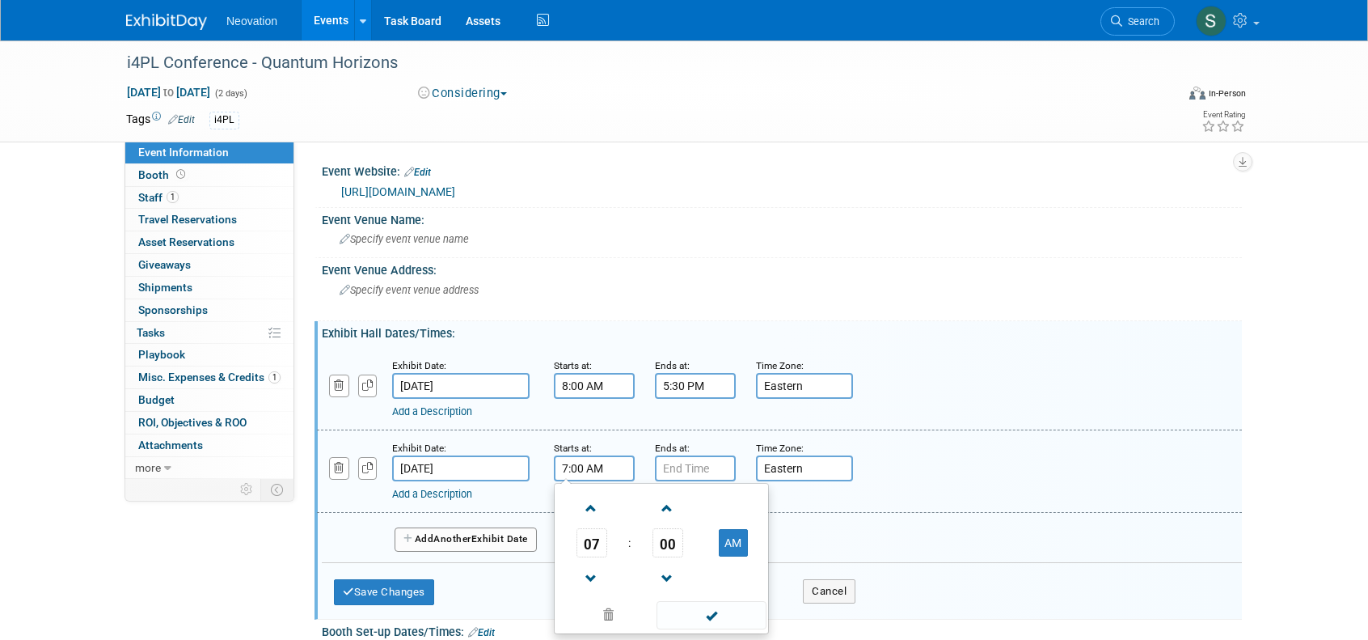  Describe the element at coordinates (1227, 93) in the screenshot. I see `div: In-Person` at that location.